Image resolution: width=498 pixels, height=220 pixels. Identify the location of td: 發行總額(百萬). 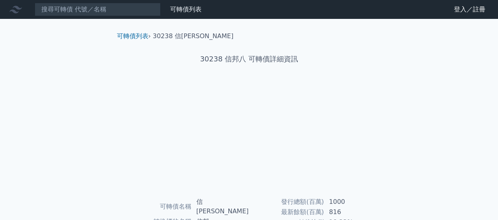
(287, 202).